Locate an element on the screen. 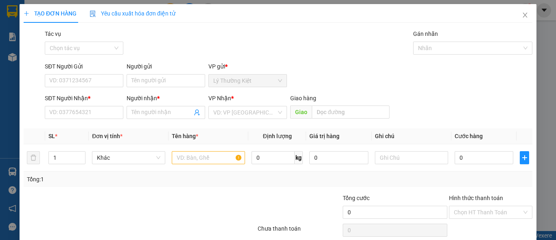  div: SĐT Người Nhận is located at coordinates (84, 98).